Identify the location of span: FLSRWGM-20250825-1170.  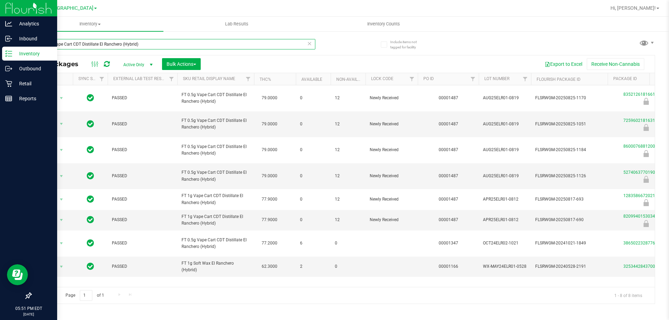
(569, 98).